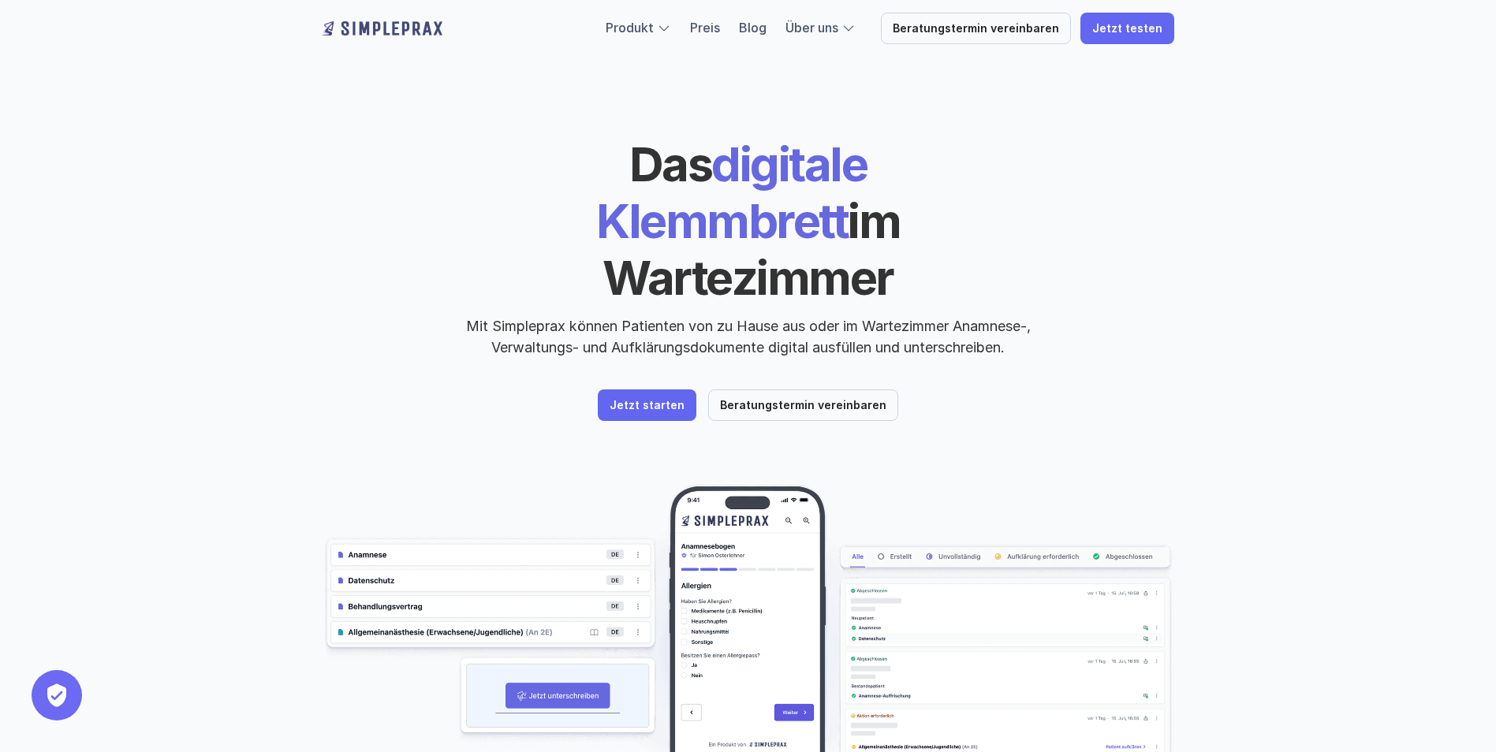 Image resolution: width=1496 pixels, height=752 pixels. Describe the element at coordinates (755, 249) in the screenshot. I see `span: im Wartezimmer` at that location.